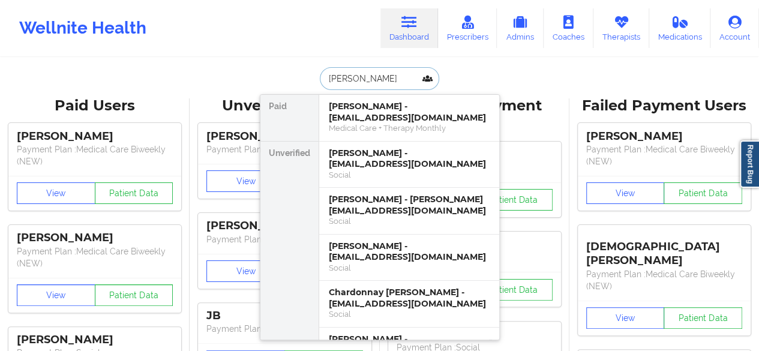 The width and height of the screenshot is (759, 351). What do you see at coordinates (621, 28) in the screenshot?
I see `a: Therapists` at bounding box center [621, 28].